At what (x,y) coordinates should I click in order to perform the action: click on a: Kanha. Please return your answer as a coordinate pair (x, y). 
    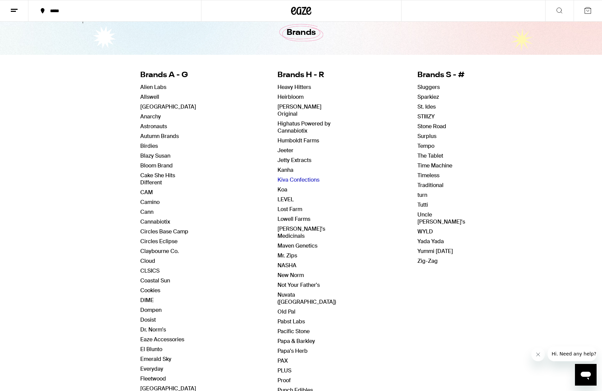
    Looking at the image, I should click on (285, 170).